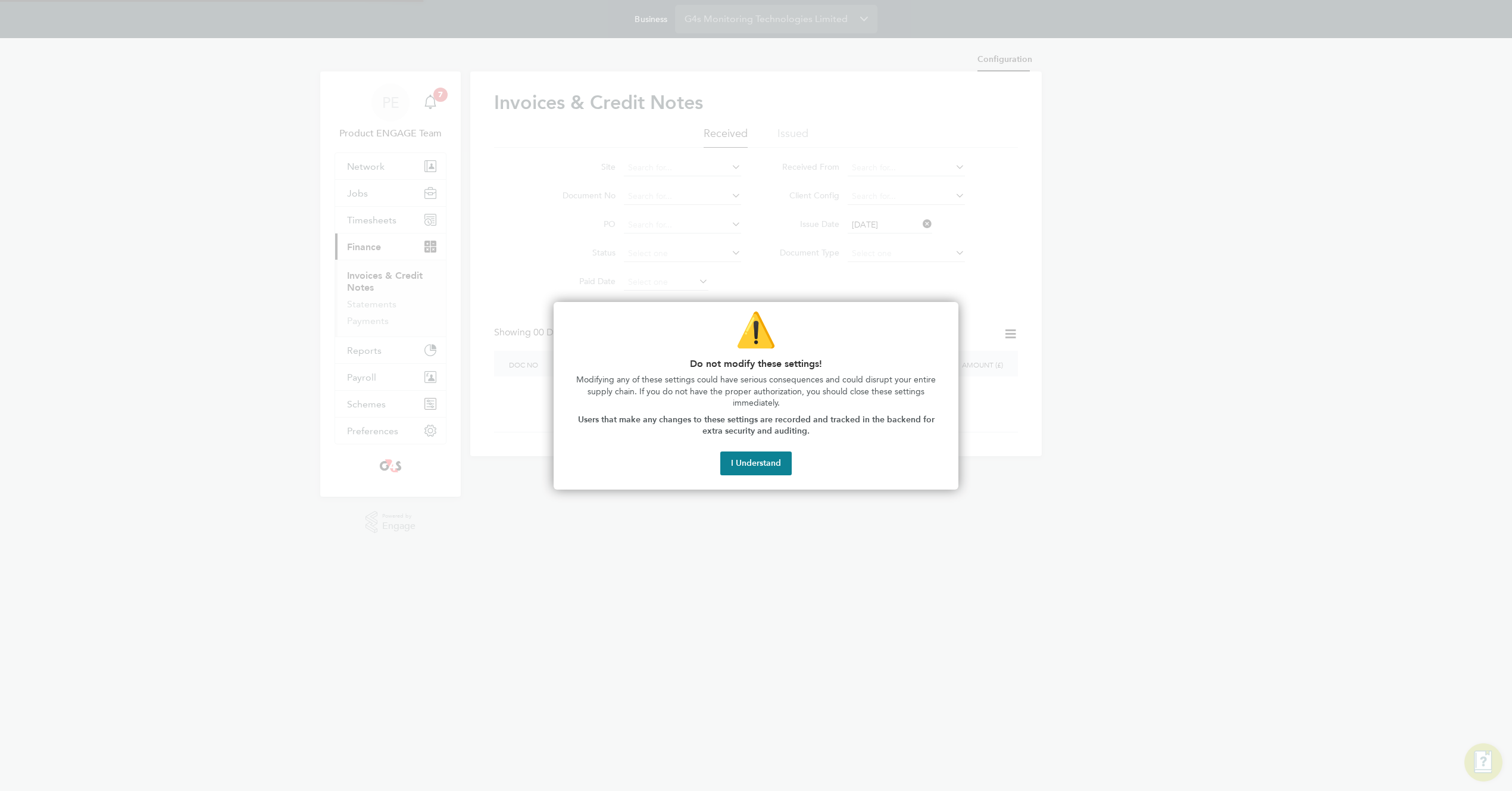 The height and width of the screenshot is (791, 1512). What do you see at coordinates (757, 425) in the screenshot?
I see `strong: Users that make any changes to these settings are recorded and tracked in the backend for extra s...` at bounding box center [757, 425].